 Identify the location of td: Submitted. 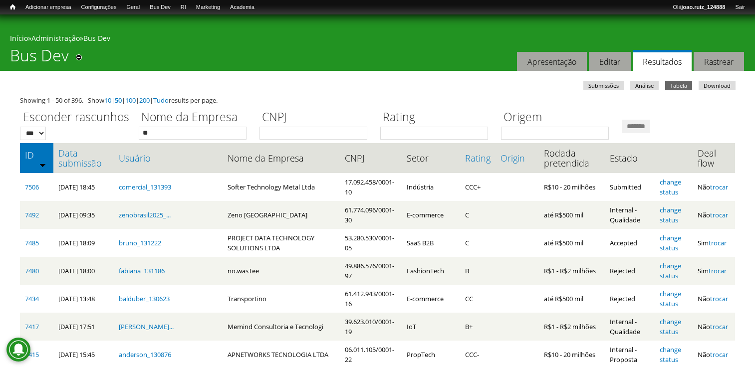
(630, 187).